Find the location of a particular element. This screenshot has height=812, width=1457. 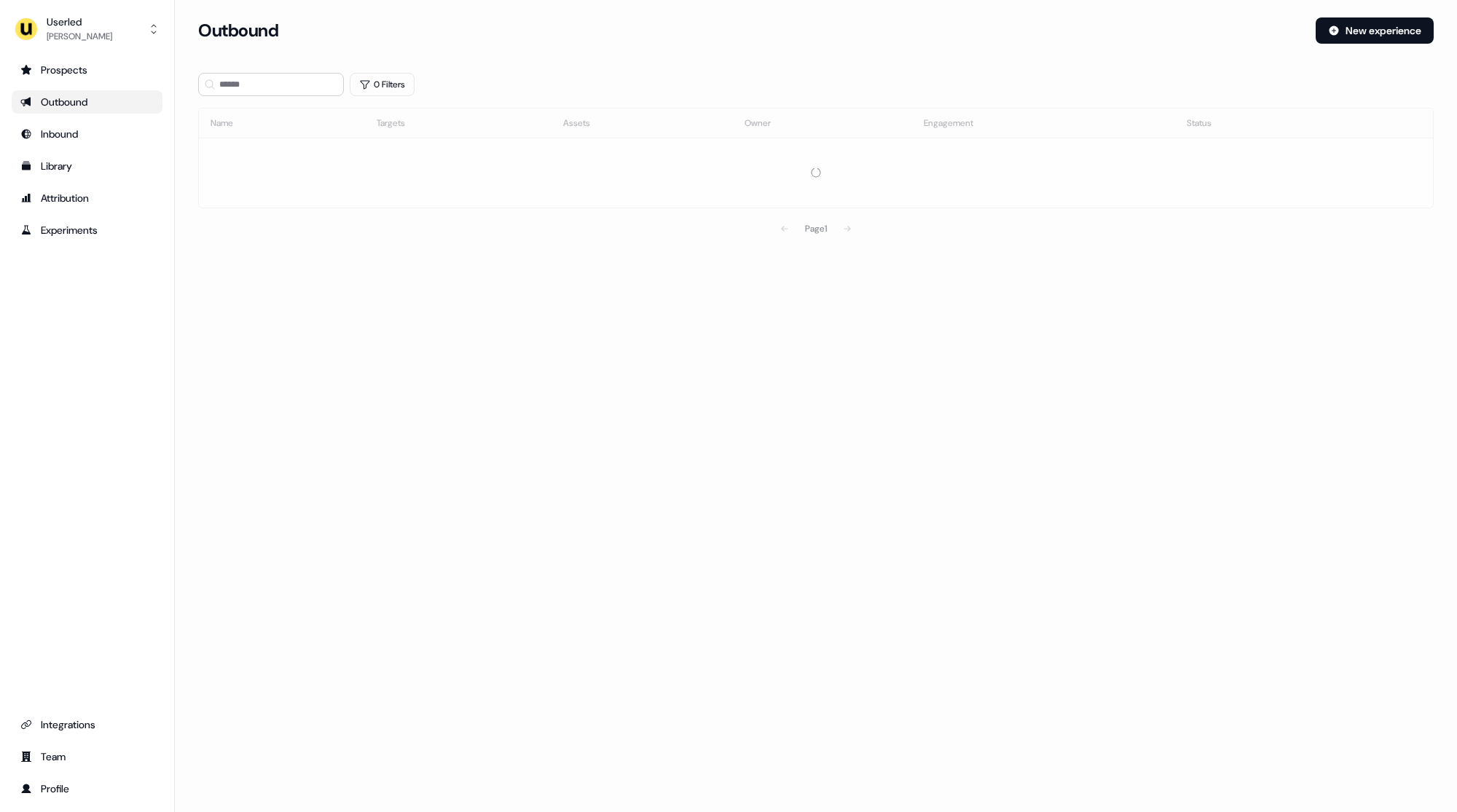

div: Attribution is located at coordinates (86, 198).